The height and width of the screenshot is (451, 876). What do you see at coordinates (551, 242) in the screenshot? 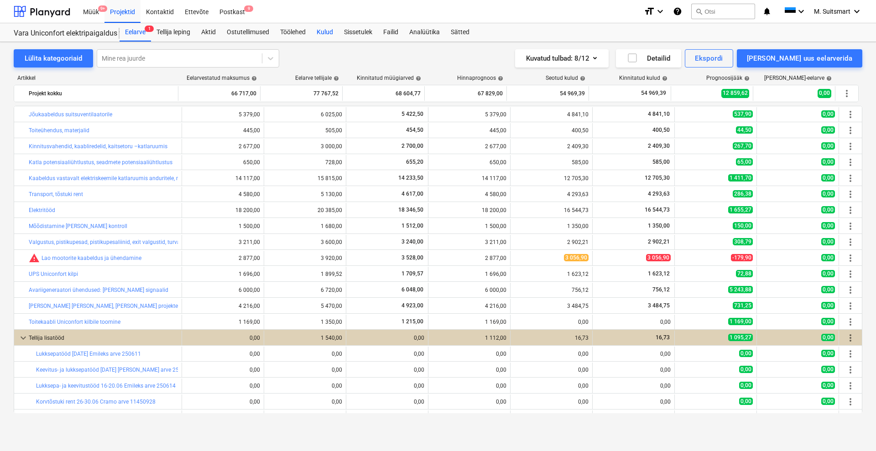
I see `div: 2 902,21` at bounding box center [551, 242].